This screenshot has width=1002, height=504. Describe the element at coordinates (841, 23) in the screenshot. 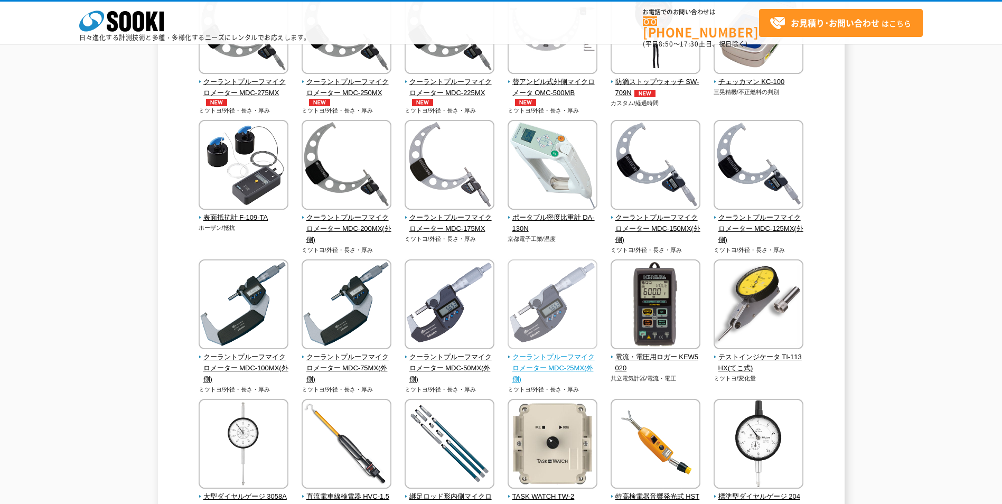

I see `span: はこちら` at that location.